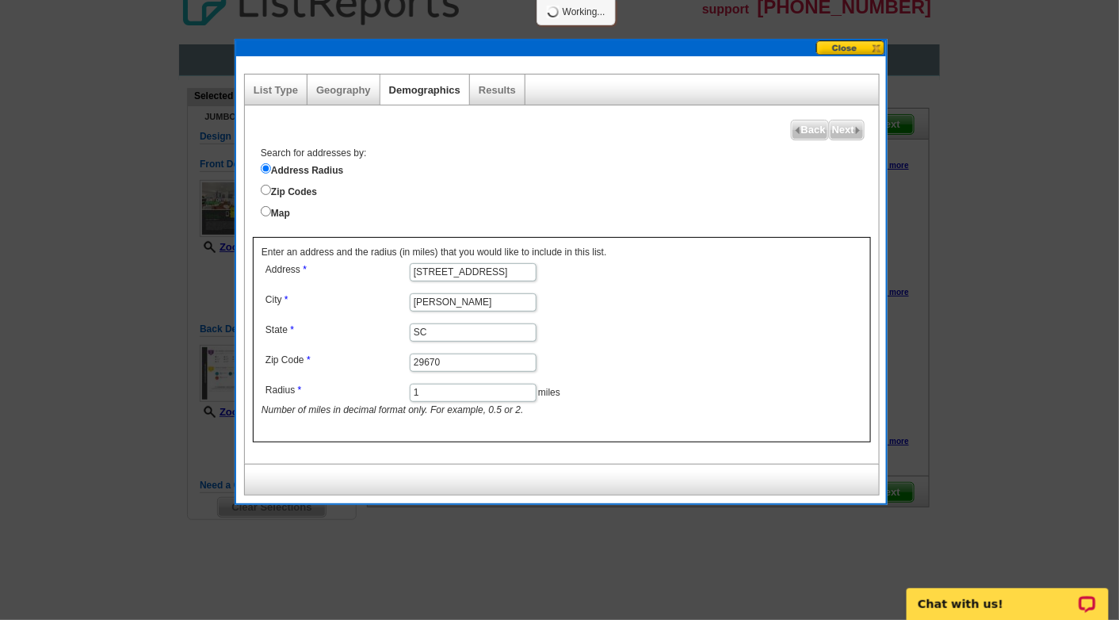 Image resolution: width=1119 pixels, height=620 pixels. I want to click on a: Geography, so click(343, 90).